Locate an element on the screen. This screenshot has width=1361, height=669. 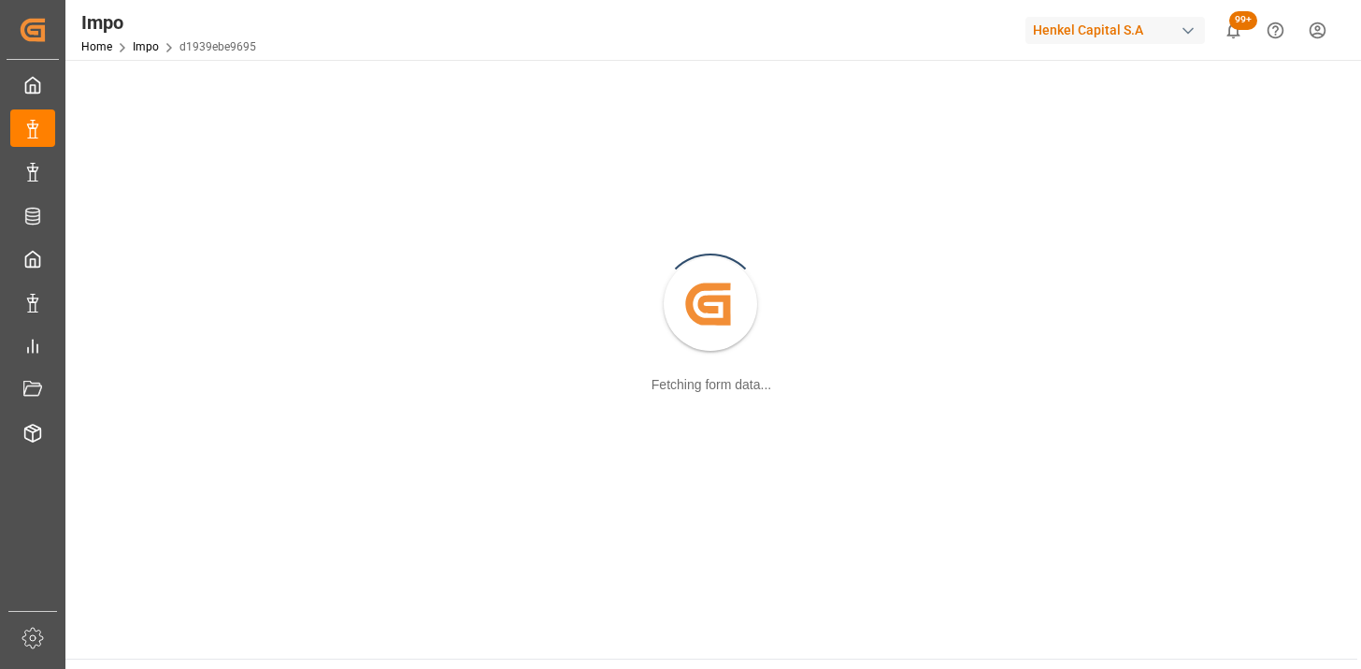
div: Fetching form data... is located at coordinates (712, 384).